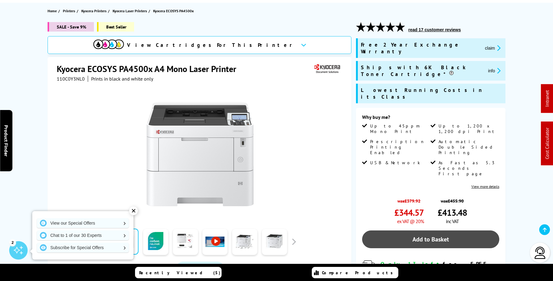 Image resolution: width=553 pixels, height=281 pixels. What do you see at coordinates (109, 44) in the screenshot?
I see `img: cmyk-icon.svg` at bounding box center [109, 44].